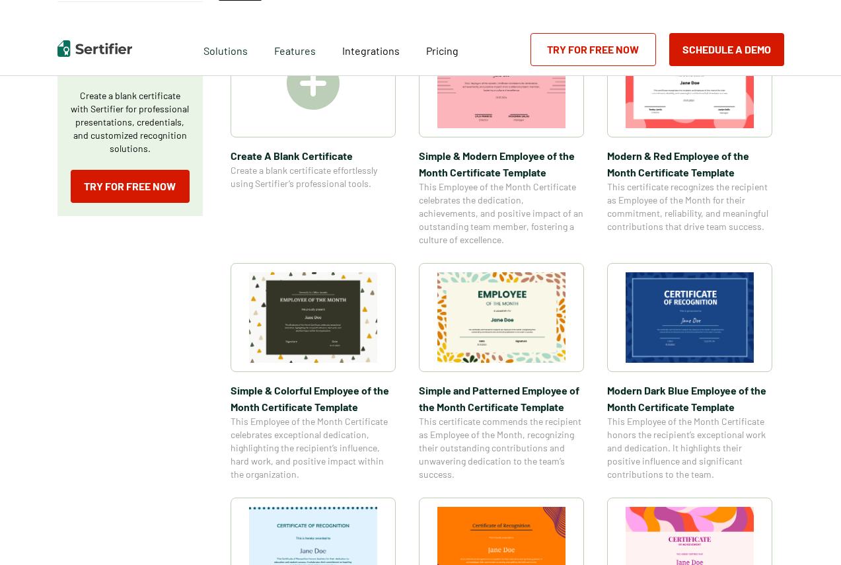 This screenshot has height=565, width=841. I want to click on span: Solutions, so click(225, 49).